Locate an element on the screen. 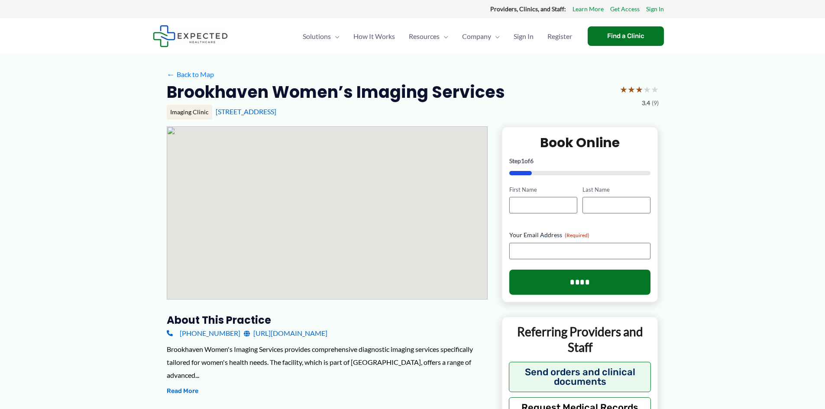 The image size is (825, 409). span: Company is located at coordinates (477, 36).